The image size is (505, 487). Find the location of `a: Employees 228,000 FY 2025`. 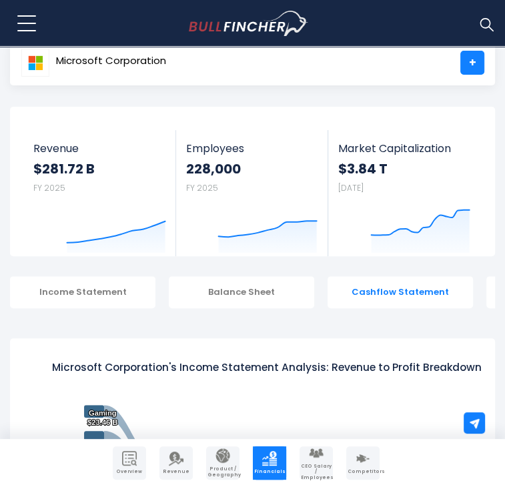

a: Employees 228,000 FY 2025 is located at coordinates (252, 193).